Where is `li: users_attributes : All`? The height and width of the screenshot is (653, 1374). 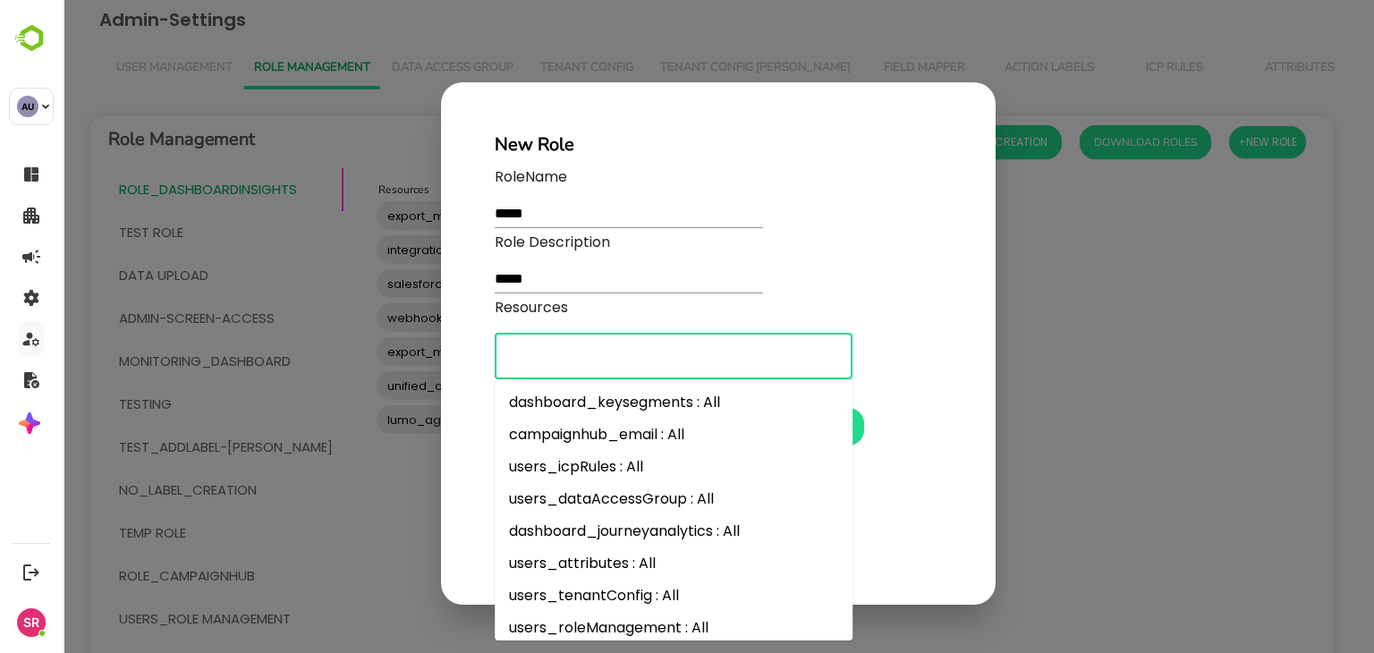 li: users_attributes : All is located at coordinates (611, 564).